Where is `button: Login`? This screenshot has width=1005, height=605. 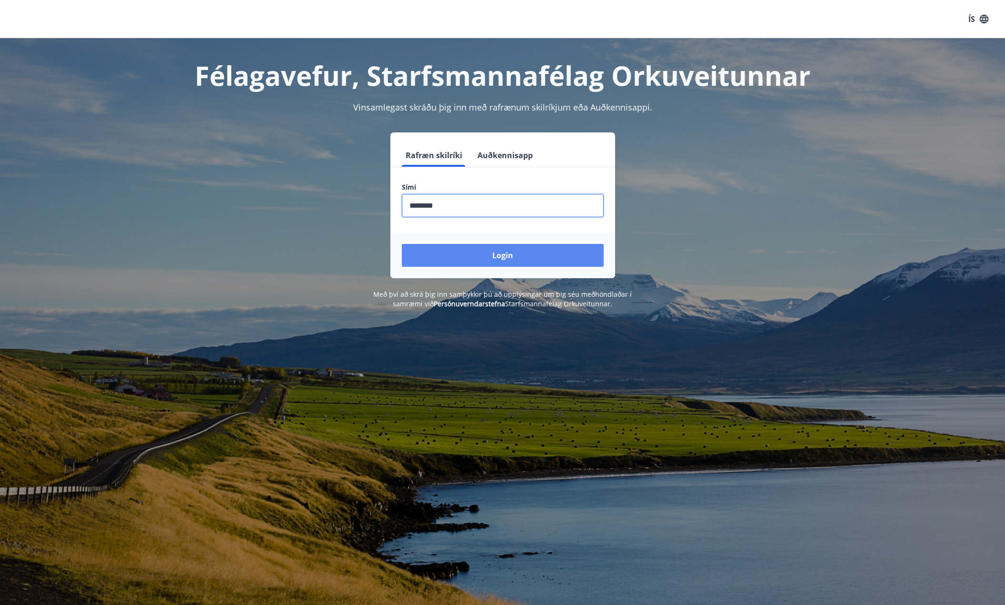
button: Login is located at coordinates (503, 255).